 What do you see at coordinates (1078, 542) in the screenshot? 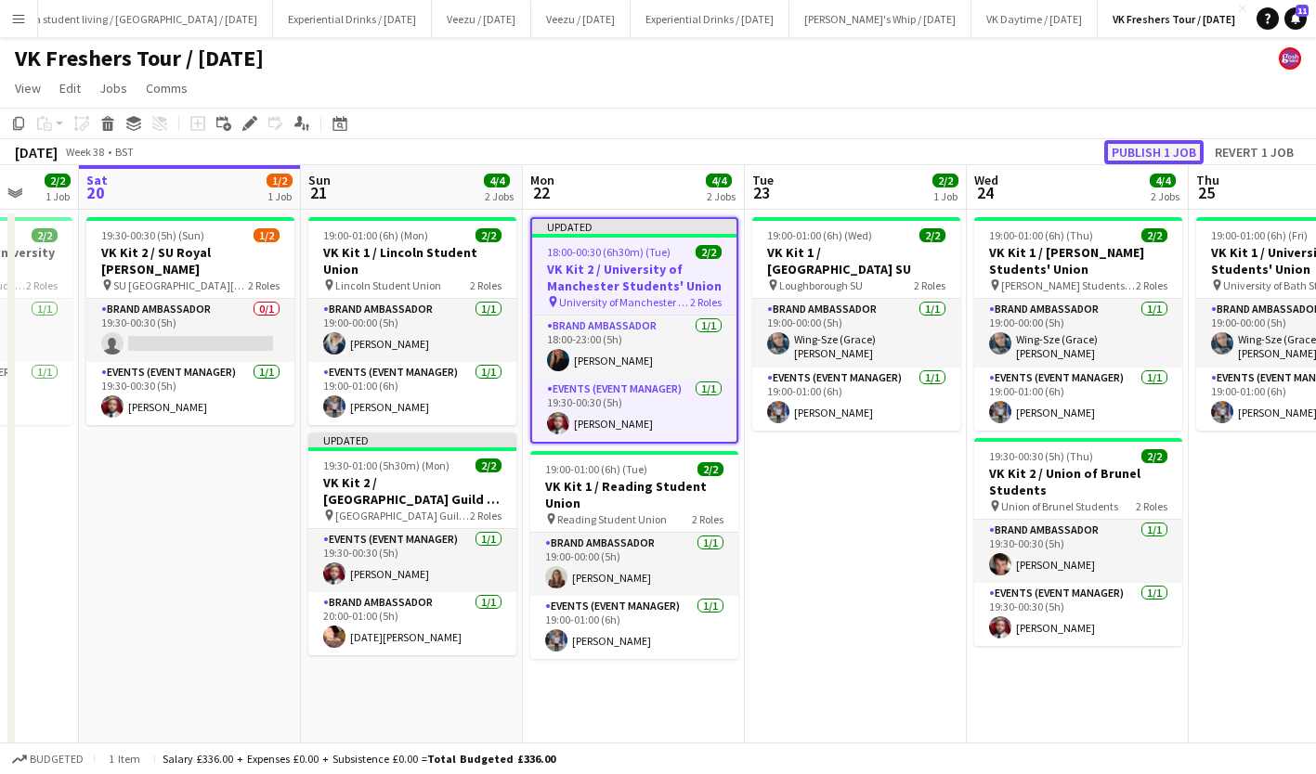
I see `app-job-card: 19:30-00:30 (5h) (Thu)2/2VK Kit 2 / Union of Brunel Students Union of Brunel Students2 RolesBrand...` at bounding box center [1078, 542].